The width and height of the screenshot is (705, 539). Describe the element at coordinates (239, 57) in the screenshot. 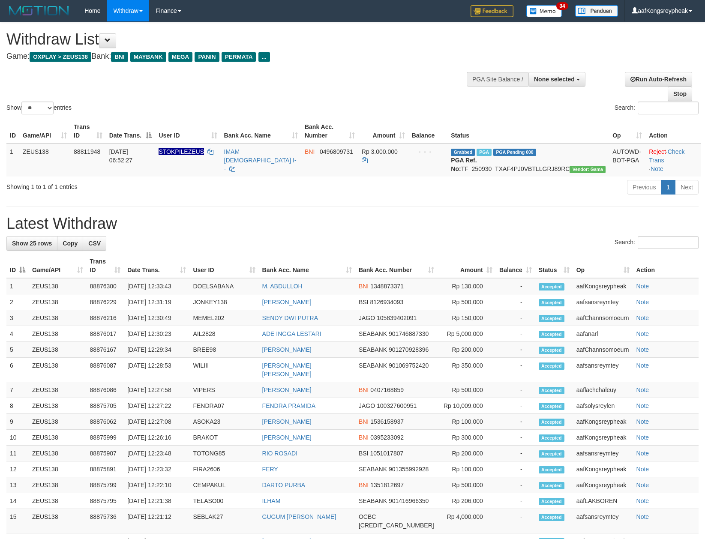

I see `span: PERMATA` at that location.